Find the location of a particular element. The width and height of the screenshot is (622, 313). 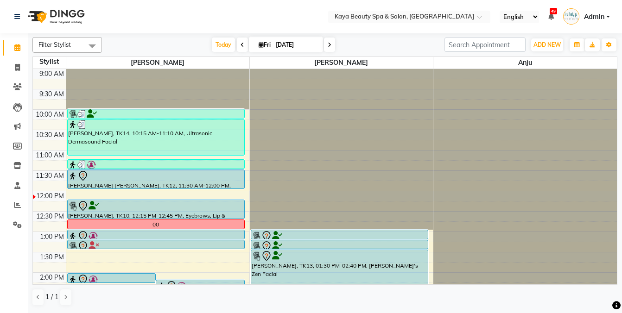

img: Admin is located at coordinates (571, 16).